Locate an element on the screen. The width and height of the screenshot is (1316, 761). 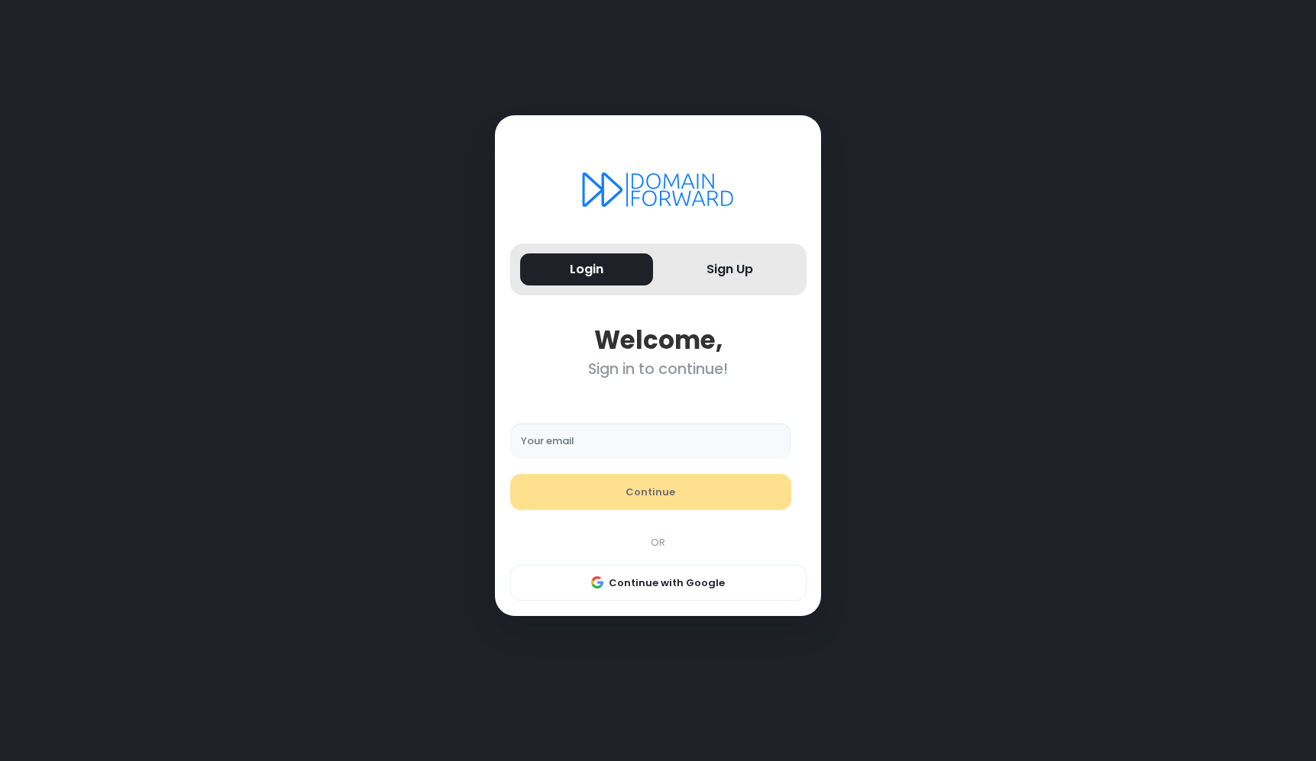
button: Login is located at coordinates (586, 270).